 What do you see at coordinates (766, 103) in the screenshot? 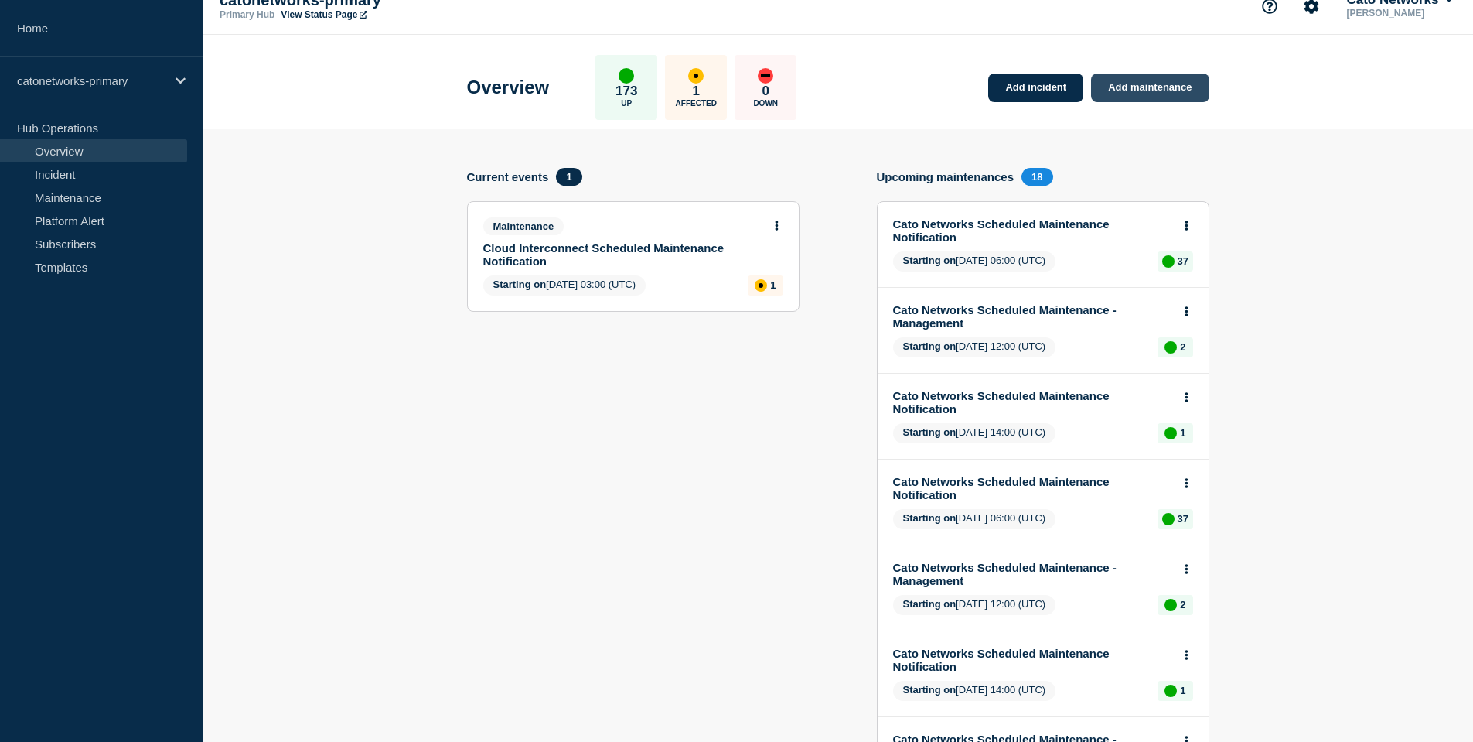
I see `p: Down` at bounding box center [766, 103].